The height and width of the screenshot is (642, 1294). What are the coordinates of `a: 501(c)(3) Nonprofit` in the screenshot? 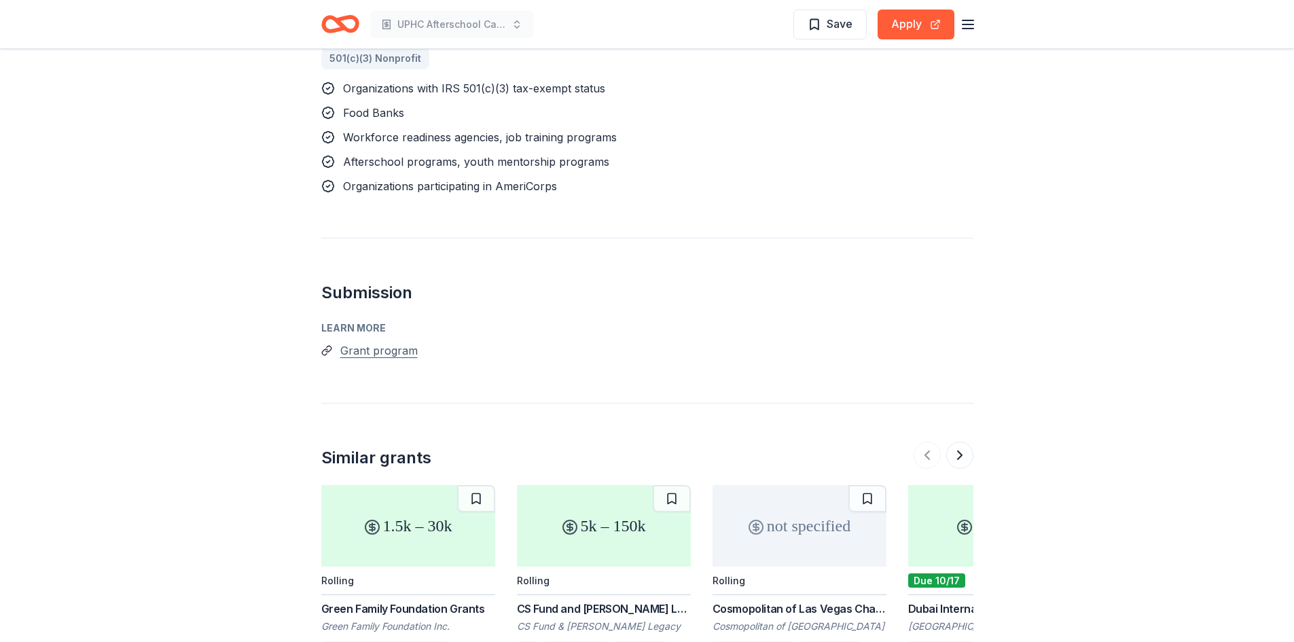 It's located at (375, 58).